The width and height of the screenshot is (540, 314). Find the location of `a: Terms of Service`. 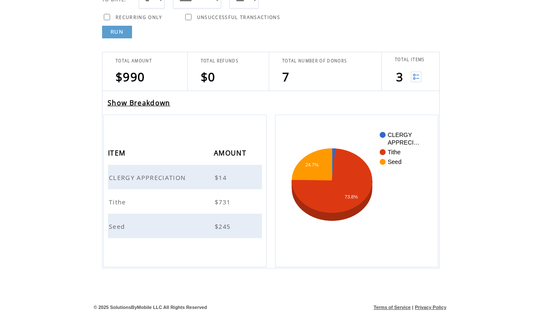

a: Terms of Service is located at coordinates (392, 307).